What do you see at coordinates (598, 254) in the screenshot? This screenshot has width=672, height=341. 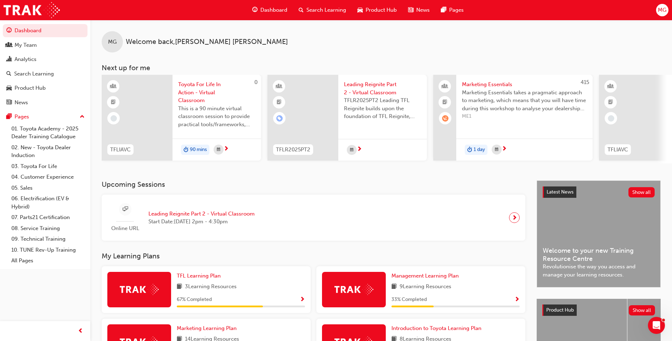 I see `span: Welcome to your new Training Resource Centre` at bounding box center [598, 254].